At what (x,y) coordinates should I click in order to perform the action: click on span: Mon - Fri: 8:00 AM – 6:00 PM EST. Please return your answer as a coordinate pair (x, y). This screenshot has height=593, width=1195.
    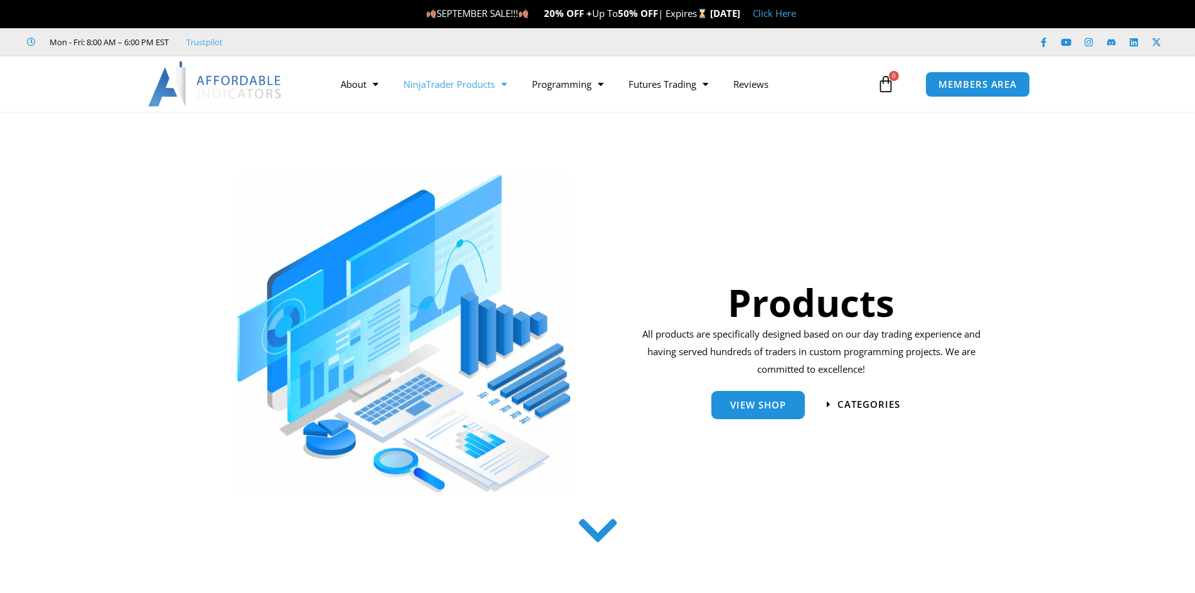
    Looking at the image, I should click on (107, 42).